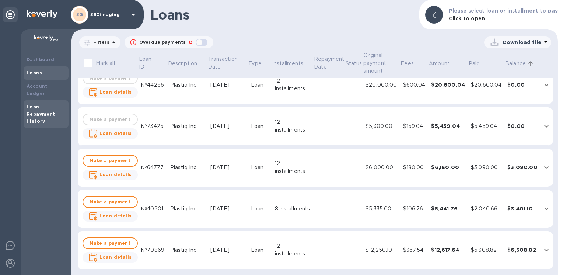 The image size is (563, 275). Describe the element at coordinates (260, 63) in the screenshot. I see `span: Type` at that location.